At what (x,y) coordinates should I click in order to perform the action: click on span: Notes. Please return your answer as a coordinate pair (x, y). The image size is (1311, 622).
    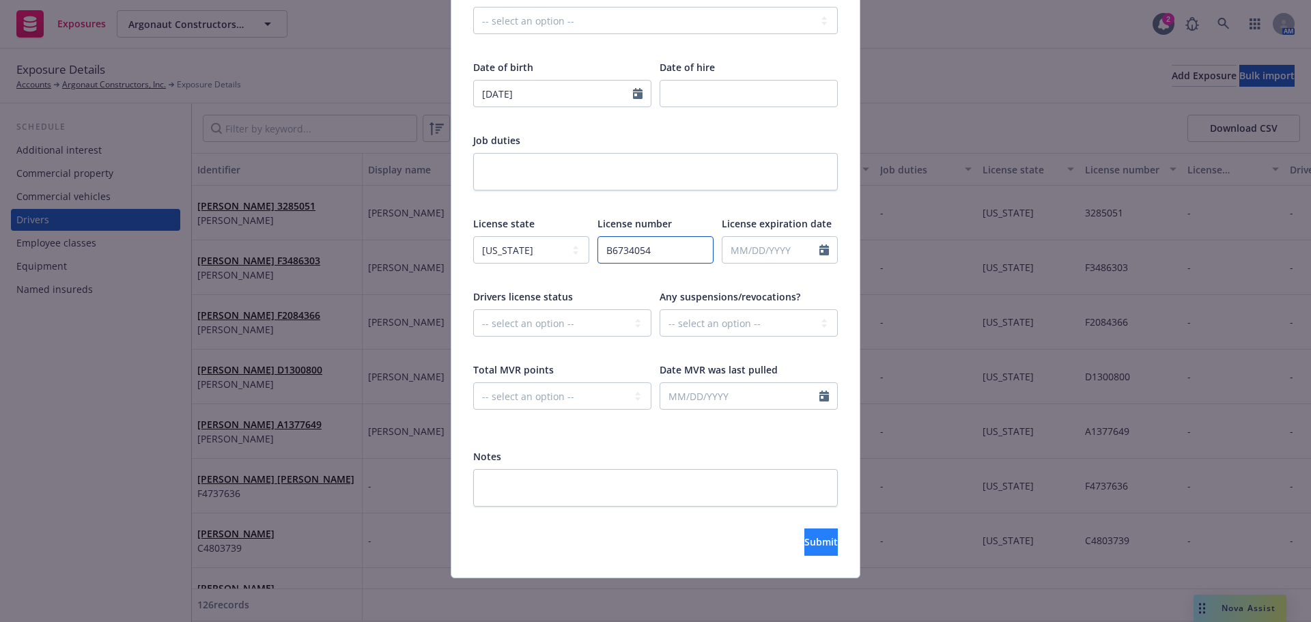
    Looking at the image, I should click on (487, 456).